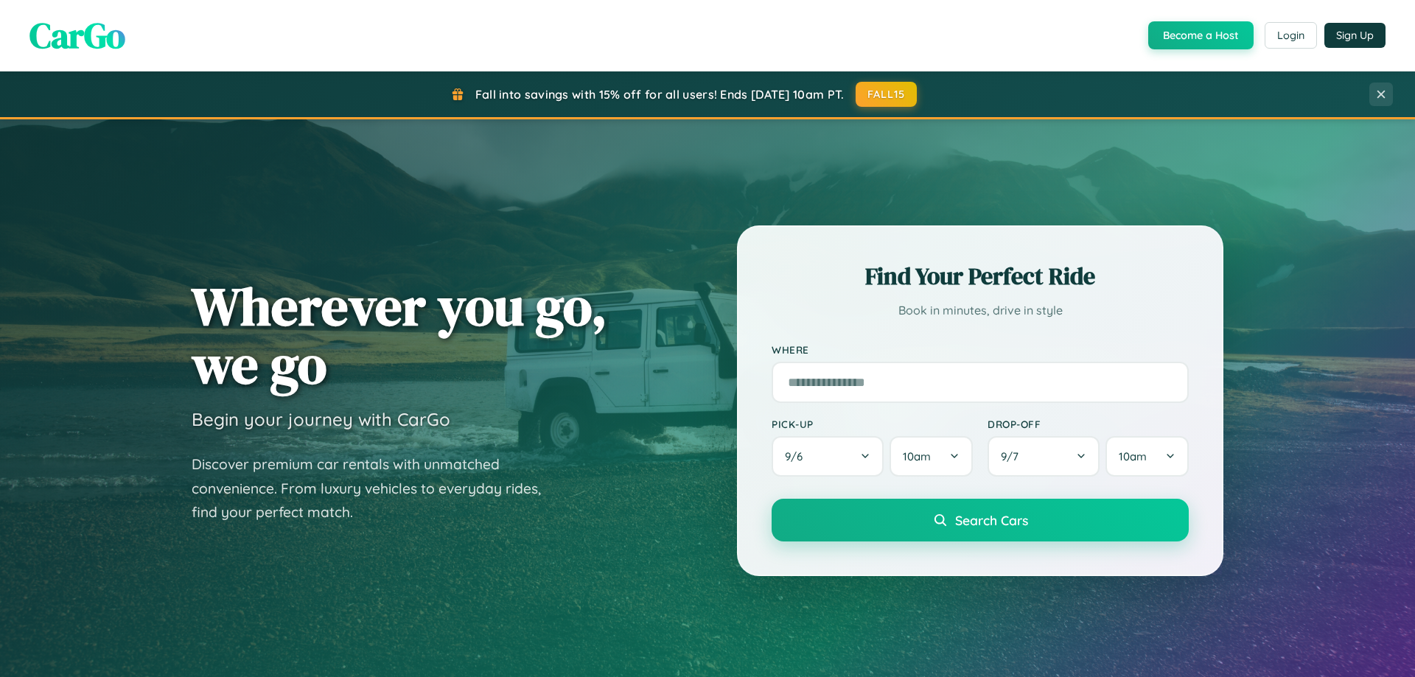 This screenshot has height=677, width=1415. I want to click on span: 9 / 7, so click(1013, 456).